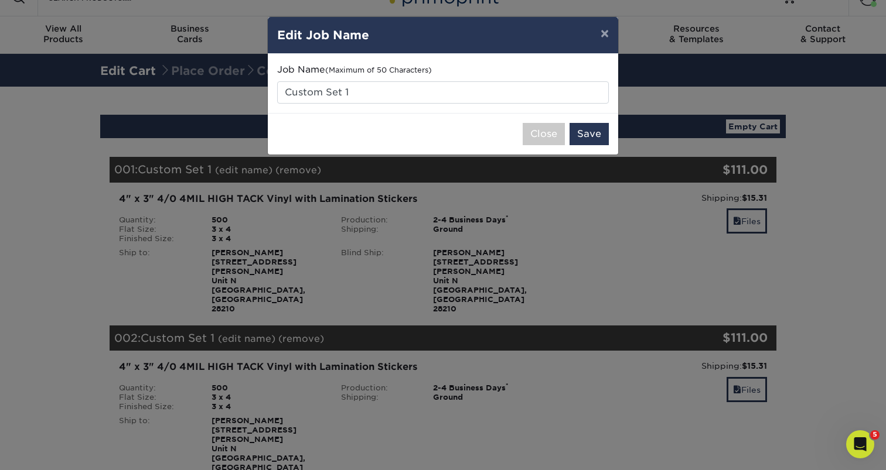 This screenshot has width=886, height=470. Describe the element at coordinates (443, 35) in the screenshot. I see `h4: Edit Job Name` at that location.